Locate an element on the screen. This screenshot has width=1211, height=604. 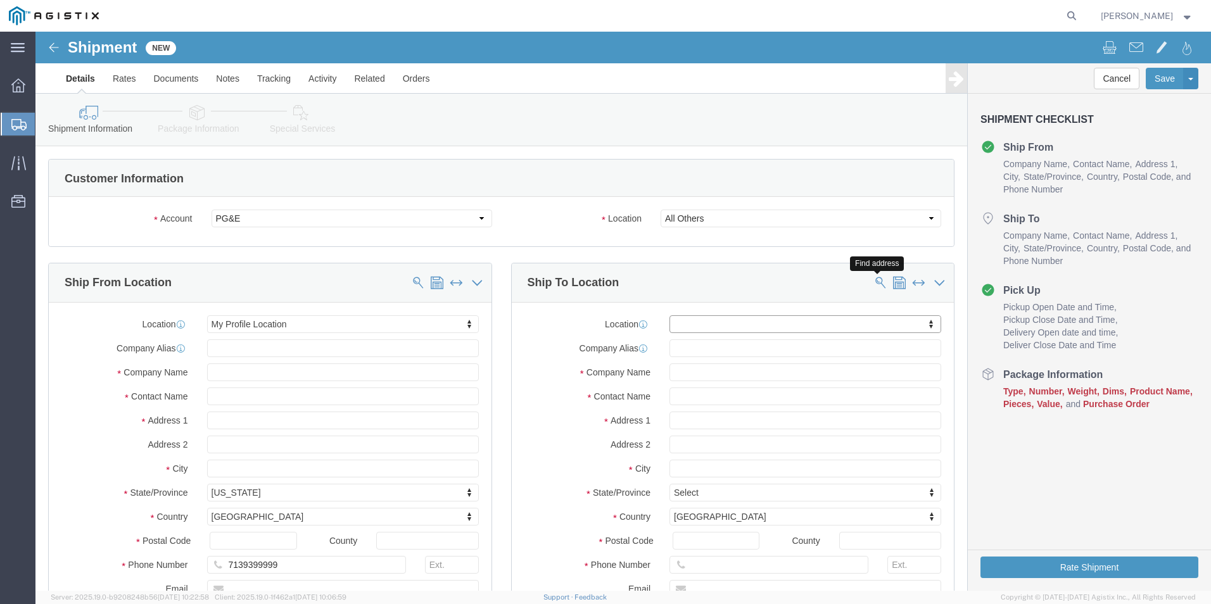
a: Support is located at coordinates (559, 597).